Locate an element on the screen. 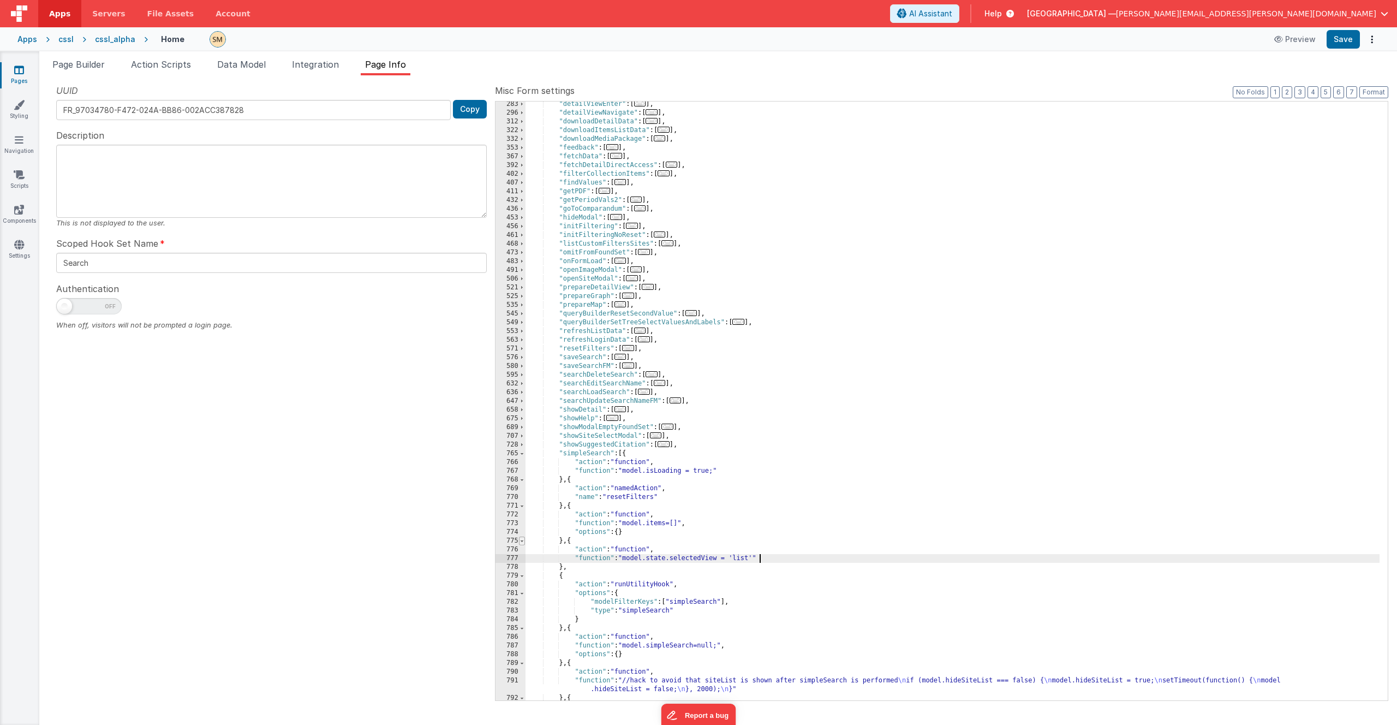 This screenshot has height=725, width=1397. button: 5 is located at coordinates (1326, 92).